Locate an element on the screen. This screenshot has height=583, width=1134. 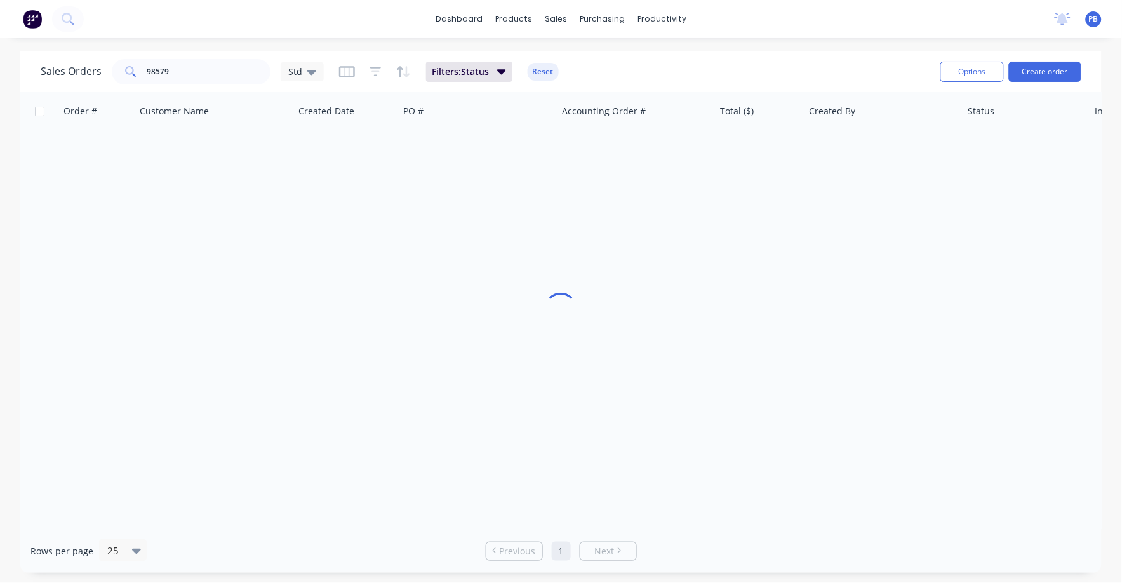
img: Factory is located at coordinates (32, 19).